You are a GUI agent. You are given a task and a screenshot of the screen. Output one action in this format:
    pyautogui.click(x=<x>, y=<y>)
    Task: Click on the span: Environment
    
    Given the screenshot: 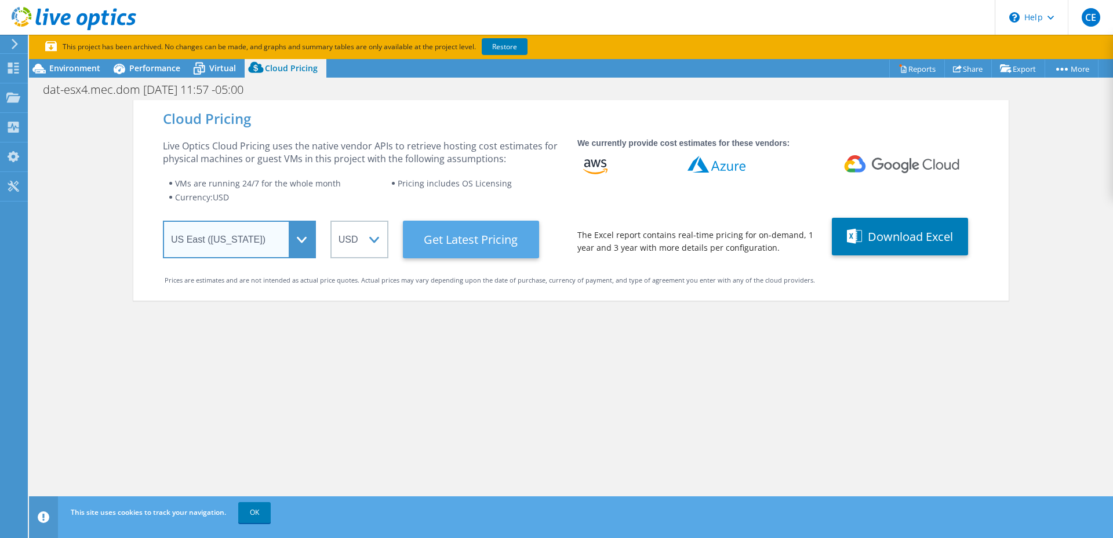 What is the action you would take?
    pyautogui.click(x=75, y=68)
    